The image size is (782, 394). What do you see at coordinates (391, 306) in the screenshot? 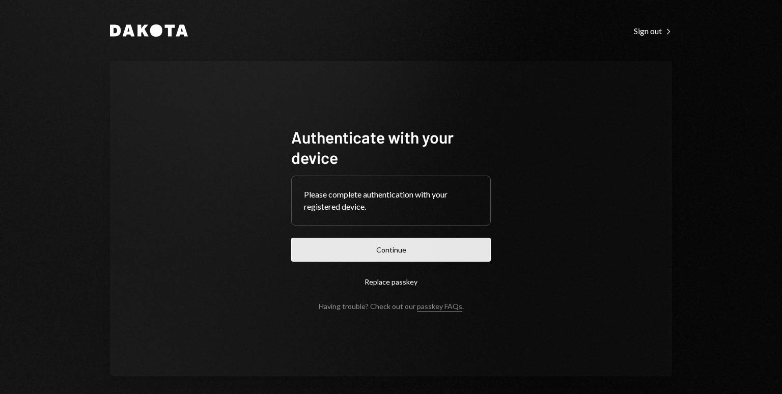
I see `div: Having trouble? Check out our .` at bounding box center [391, 306].